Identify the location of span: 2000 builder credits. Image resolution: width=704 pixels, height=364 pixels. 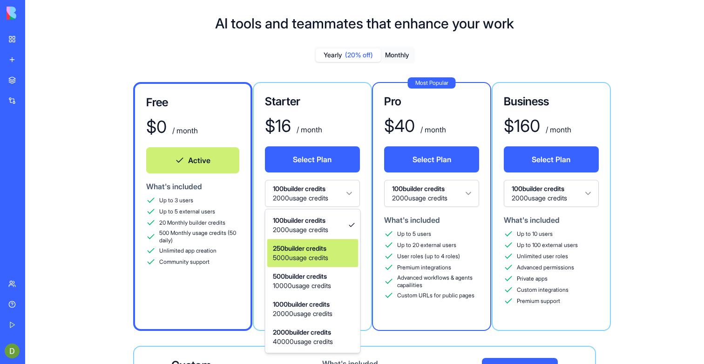
(303, 332).